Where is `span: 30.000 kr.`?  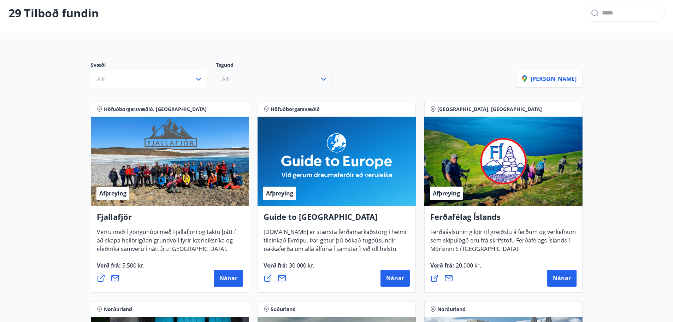 span: 30.000 kr. is located at coordinates (301, 265).